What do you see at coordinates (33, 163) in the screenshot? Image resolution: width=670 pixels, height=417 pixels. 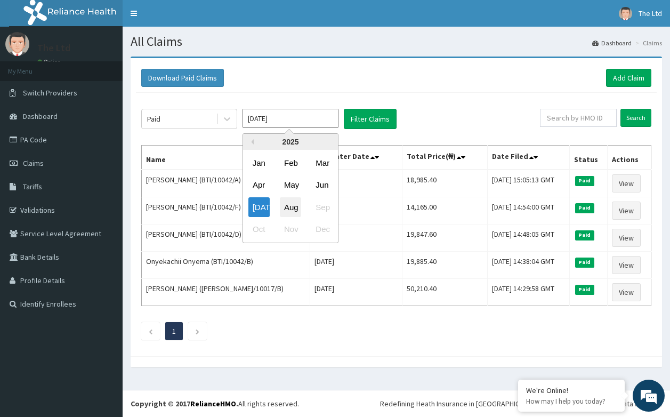 I see `span: Claims` at bounding box center [33, 163].